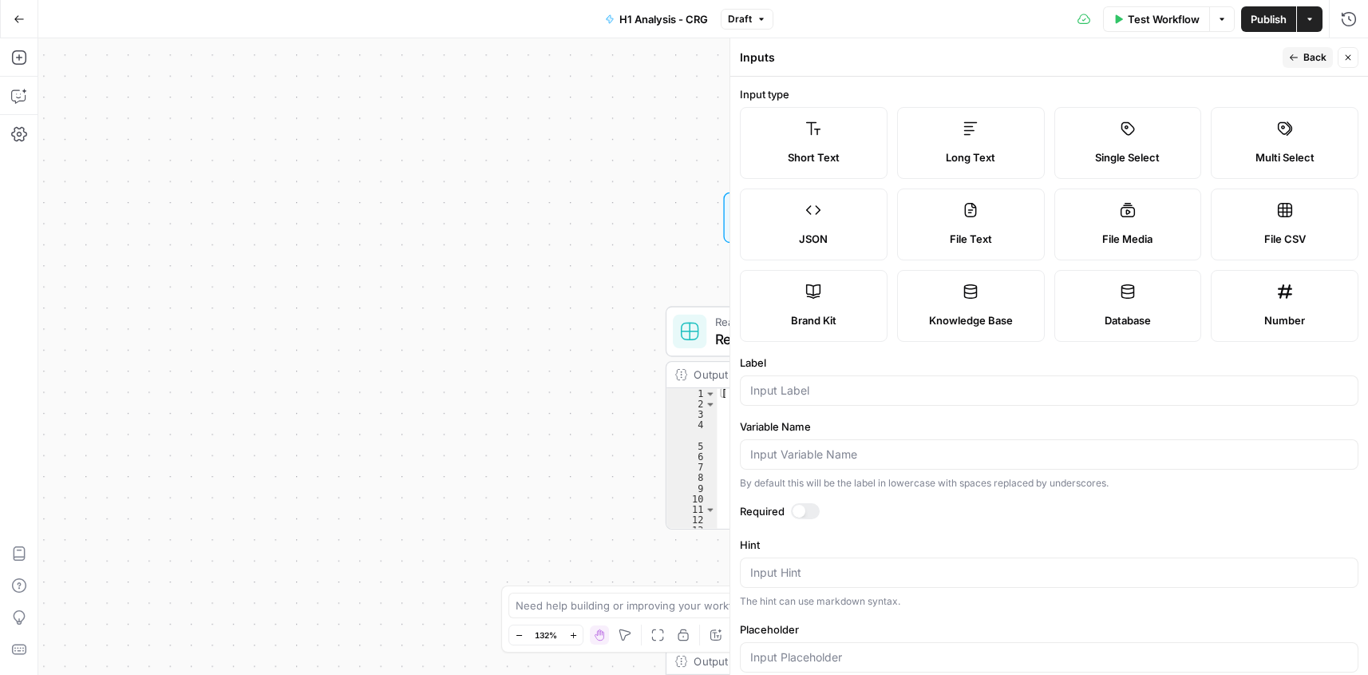 This screenshot has height=675, width=1368. Describe the element at coordinates (691, 536) in the screenshot. I see `div: 13` at that location.